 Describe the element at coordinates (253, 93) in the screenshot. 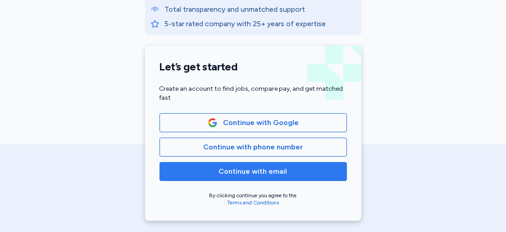

I see `div: Create an account to find jobs, compare pay, and get matched fast` at that location.